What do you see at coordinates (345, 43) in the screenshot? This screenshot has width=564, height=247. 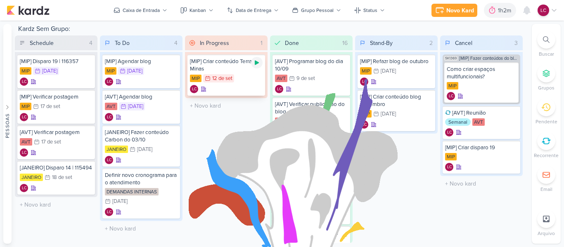 I see `div: 16` at bounding box center [345, 43].